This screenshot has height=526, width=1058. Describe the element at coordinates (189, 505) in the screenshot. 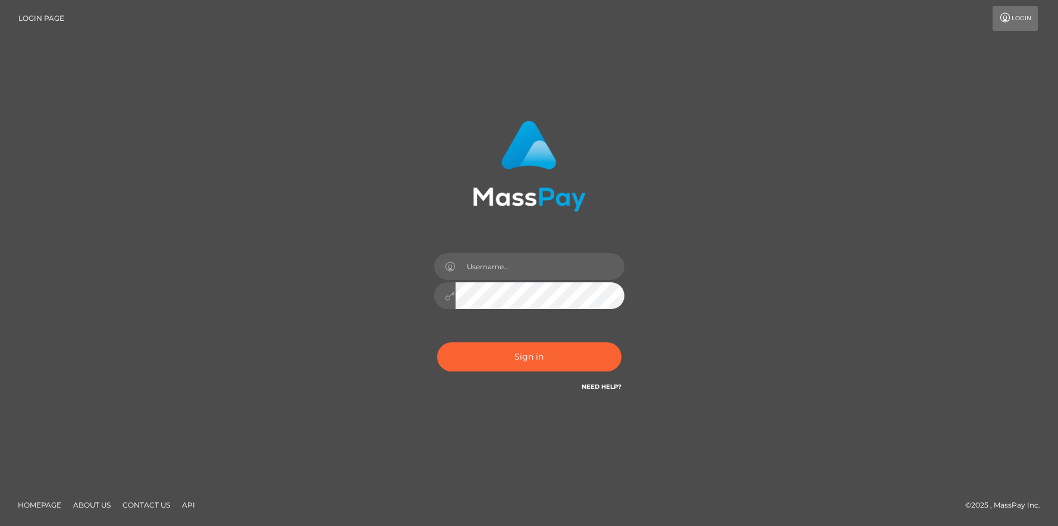

I see `a: API` at that location.